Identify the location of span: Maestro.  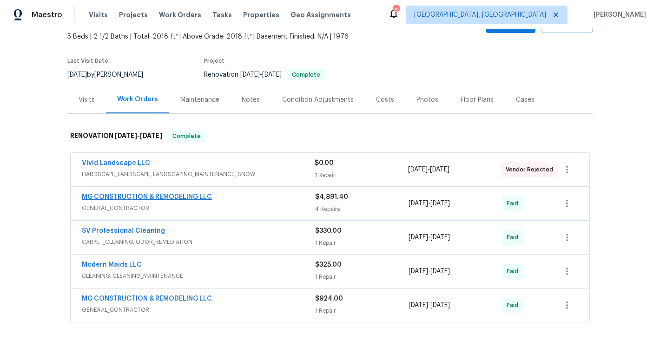
(47, 15).